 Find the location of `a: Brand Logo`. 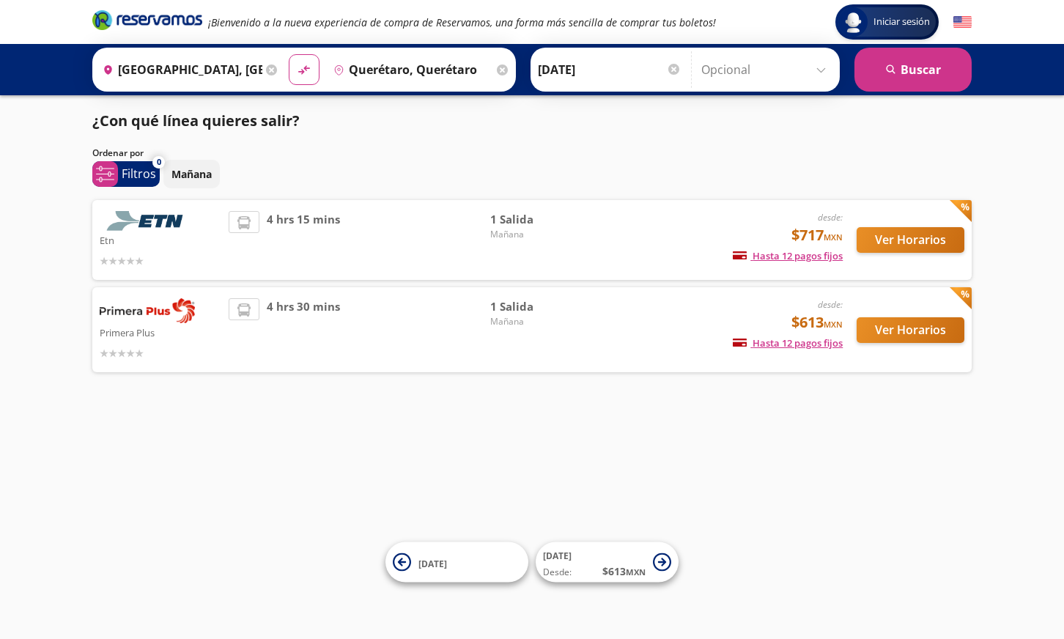

a: Brand Logo is located at coordinates (147, 22).